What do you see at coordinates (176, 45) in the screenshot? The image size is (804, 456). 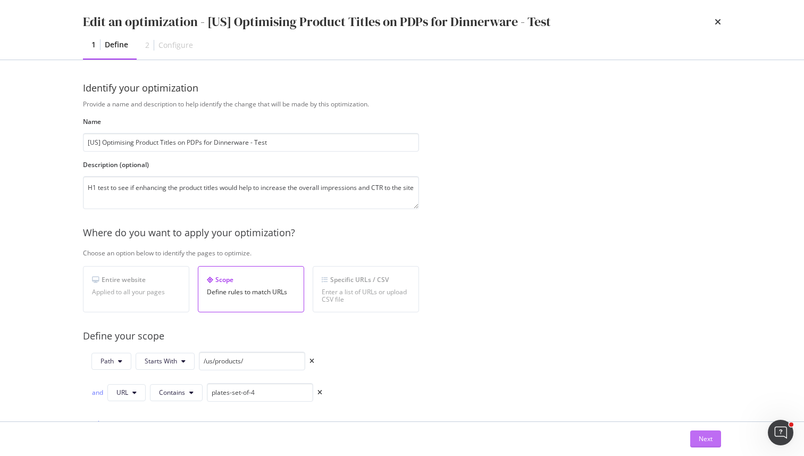 I see `div: Configure` at bounding box center [176, 45].